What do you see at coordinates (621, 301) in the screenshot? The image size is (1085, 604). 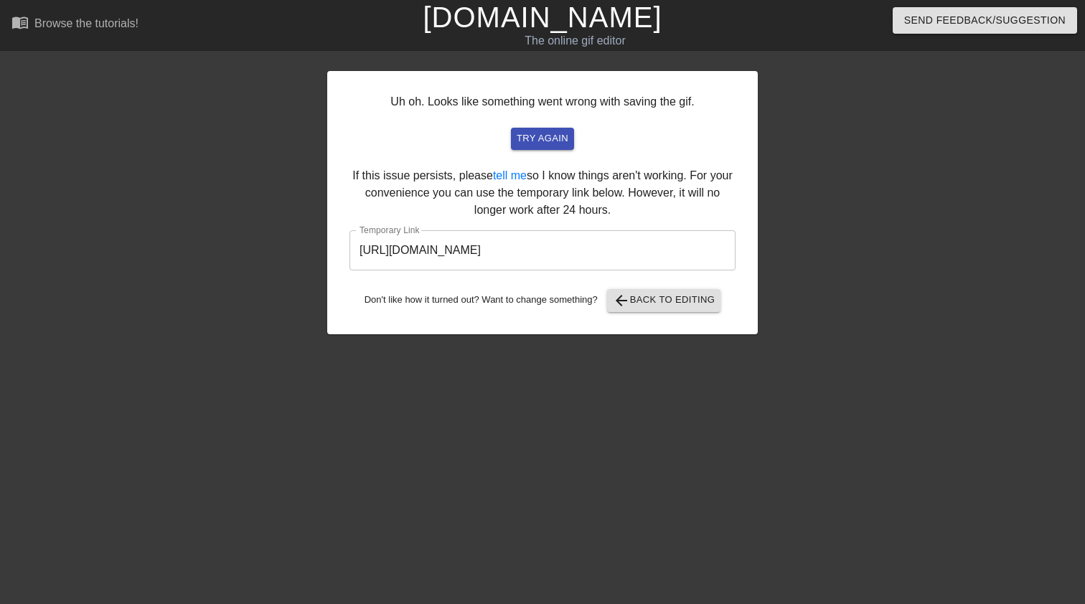 I see `span: arrow_back` at bounding box center [621, 301].